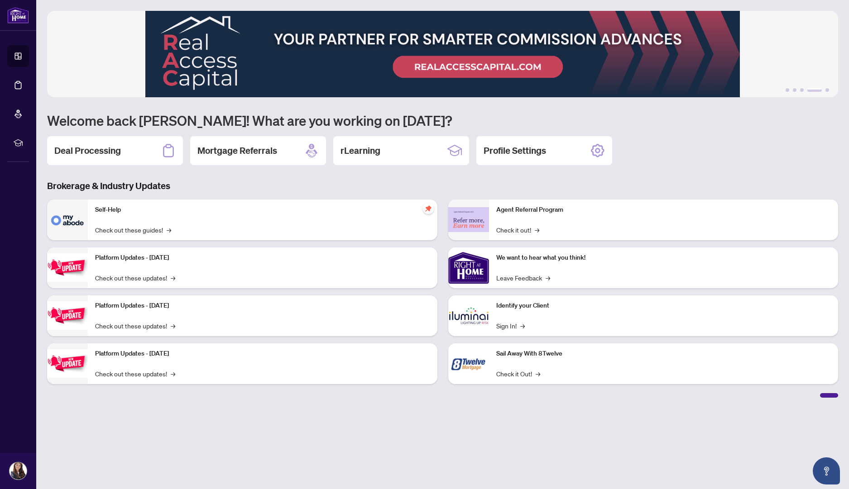 Image resolution: width=849 pixels, height=489 pixels. Describe the element at coordinates (515, 151) in the screenshot. I see `h2: Profile Settings` at that location.